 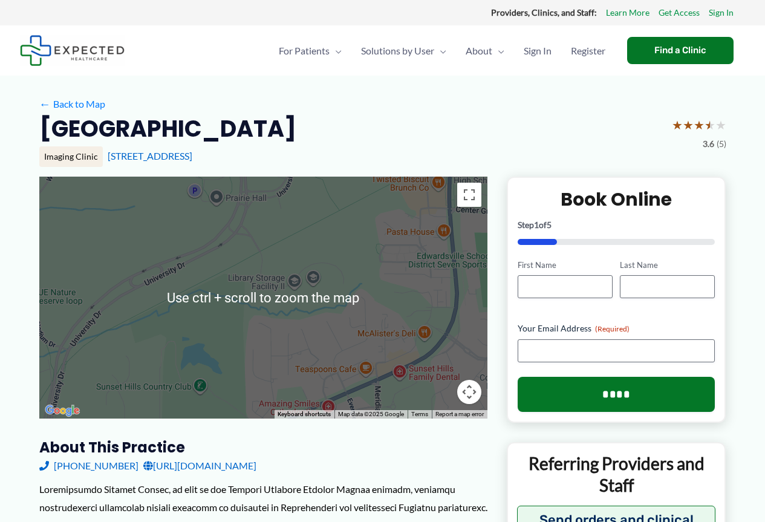 What do you see at coordinates (543, 12) in the screenshot?
I see `strong: Providers, Clinics, and Staff:` at bounding box center [543, 12].